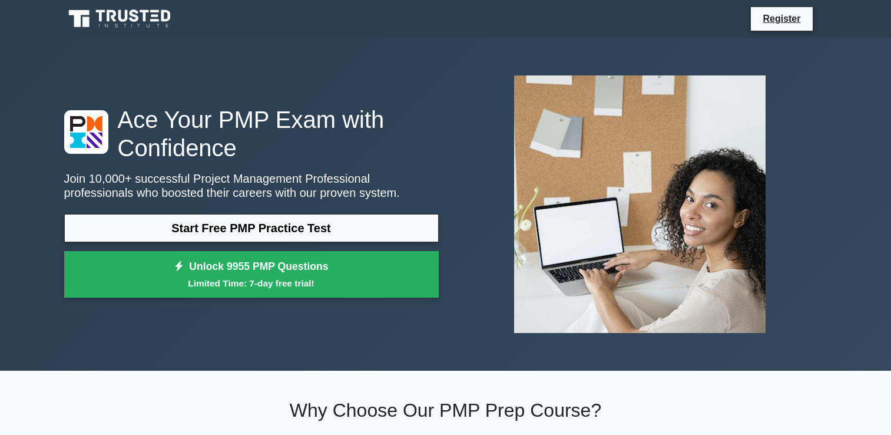 The height and width of the screenshot is (435, 891). Describe the element at coordinates (446, 410) in the screenshot. I see `h2: Why Choose Our PMP Prep Course?` at that location.